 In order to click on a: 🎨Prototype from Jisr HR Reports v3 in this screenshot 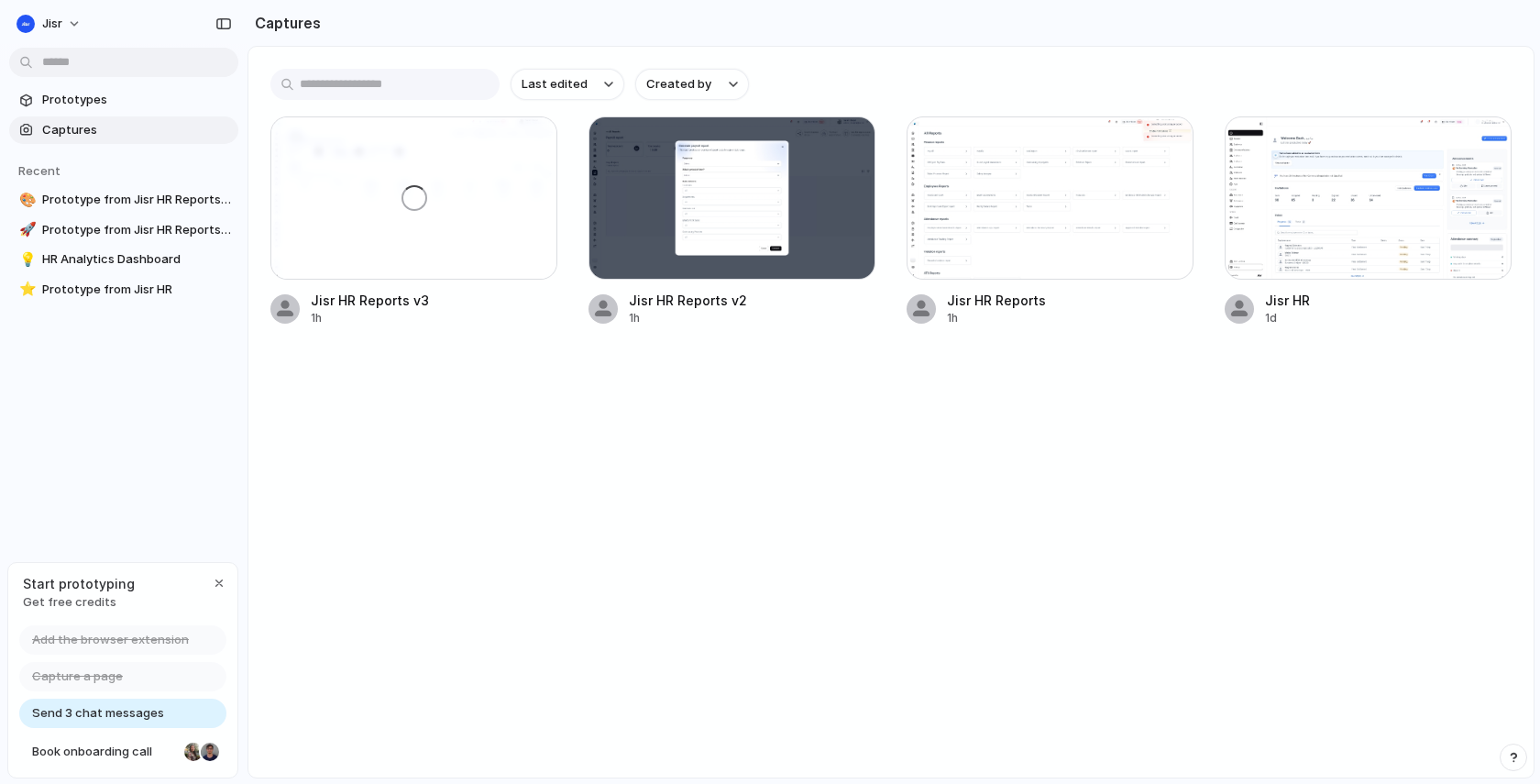, I will do `click(124, 200)`.